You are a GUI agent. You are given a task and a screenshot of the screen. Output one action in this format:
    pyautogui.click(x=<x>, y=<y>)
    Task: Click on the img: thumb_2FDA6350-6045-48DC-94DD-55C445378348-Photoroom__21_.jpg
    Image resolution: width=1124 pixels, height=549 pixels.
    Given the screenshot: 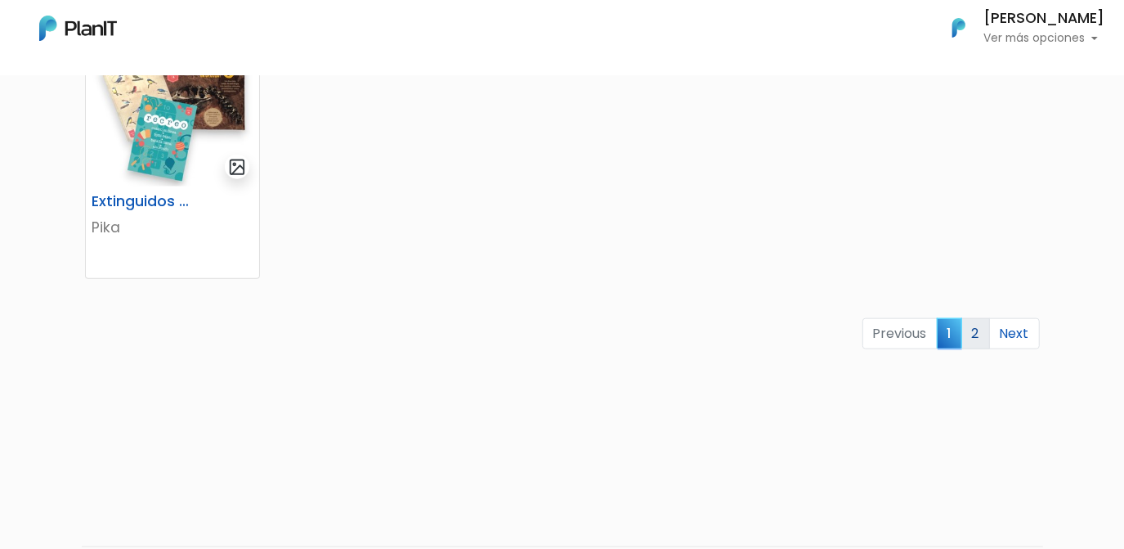 What is the action you would take?
    pyautogui.click(x=173, y=114)
    